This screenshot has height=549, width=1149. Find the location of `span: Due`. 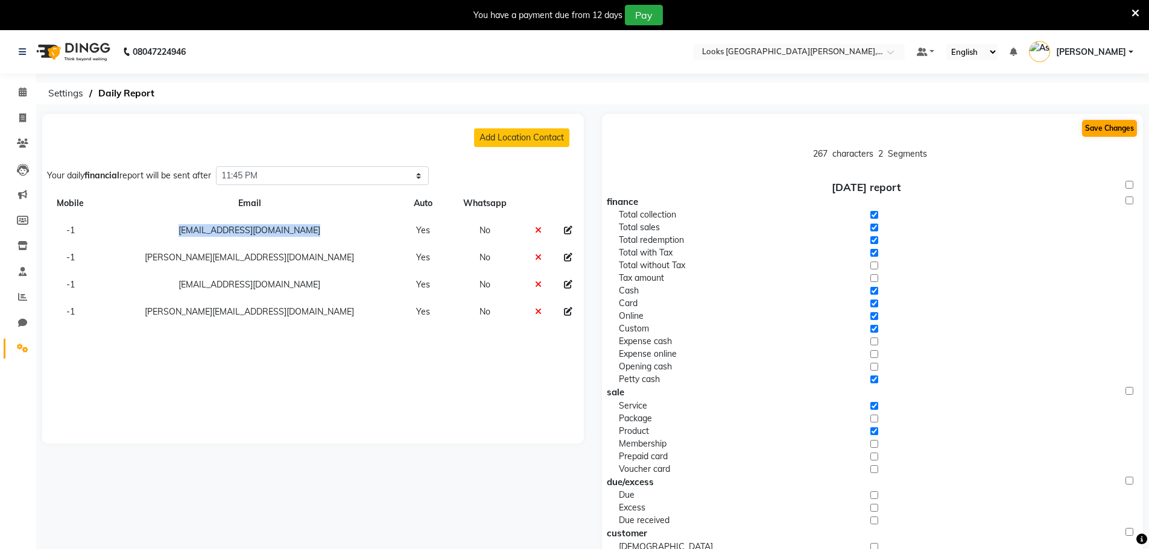

span: Due is located at coordinates (627, 495).